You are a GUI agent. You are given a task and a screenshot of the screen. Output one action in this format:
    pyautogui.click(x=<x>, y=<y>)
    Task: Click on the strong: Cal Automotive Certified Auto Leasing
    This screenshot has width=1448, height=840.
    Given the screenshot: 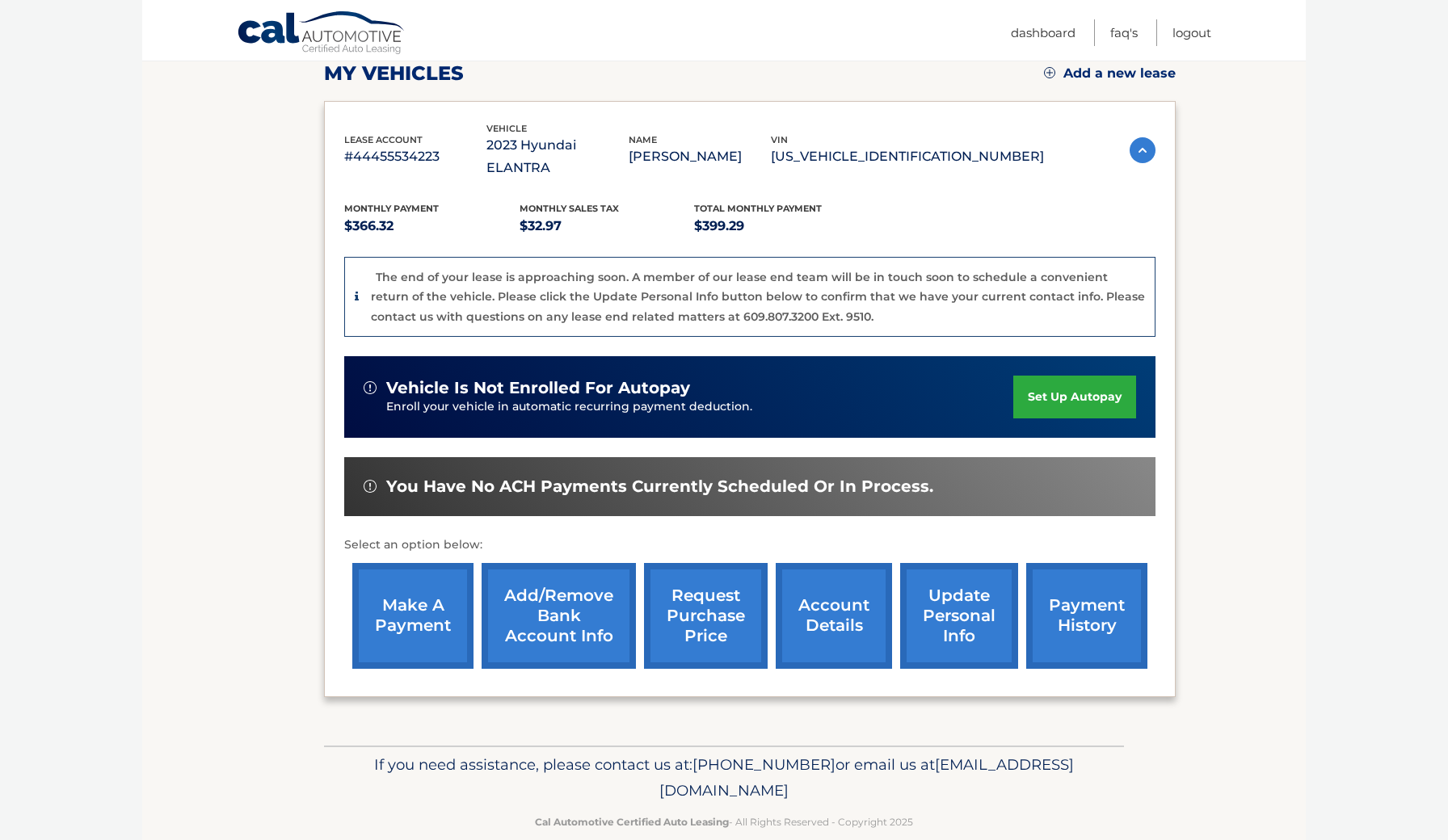 What is the action you would take?
    pyautogui.click(x=632, y=821)
    